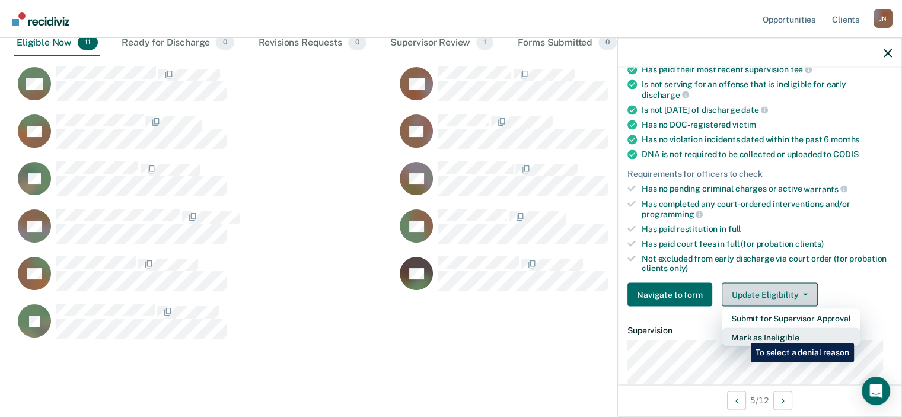 The height and width of the screenshot is (417, 902). What do you see at coordinates (759, 400) in the screenshot?
I see `div: 5 / 12` at bounding box center [759, 400].